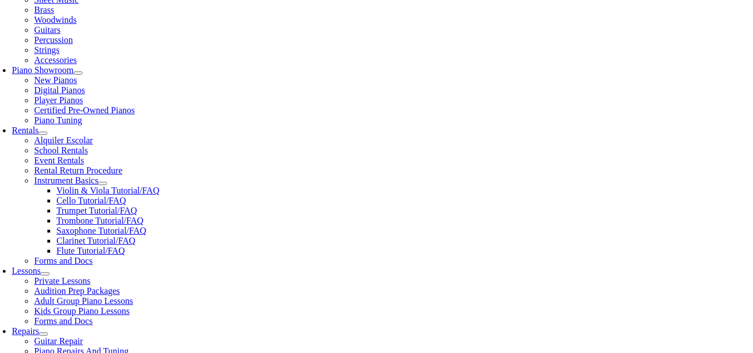  Describe the element at coordinates (59, 340) in the screenshot. I see `span: Guitar Repair` at that location.